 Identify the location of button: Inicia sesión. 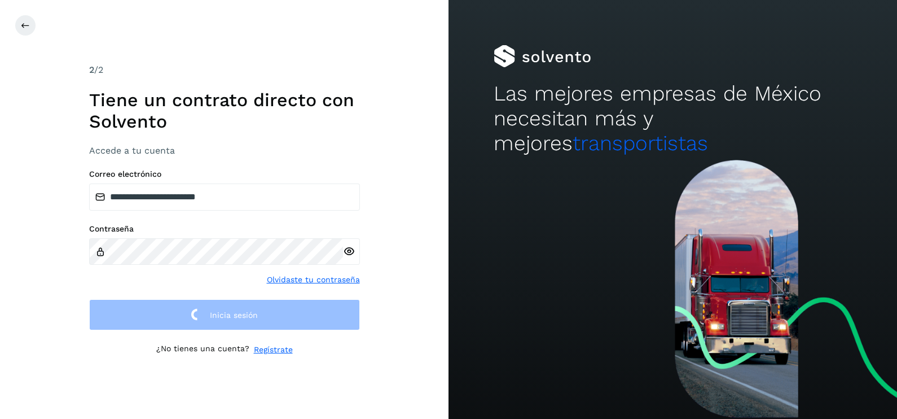
(225, 314).